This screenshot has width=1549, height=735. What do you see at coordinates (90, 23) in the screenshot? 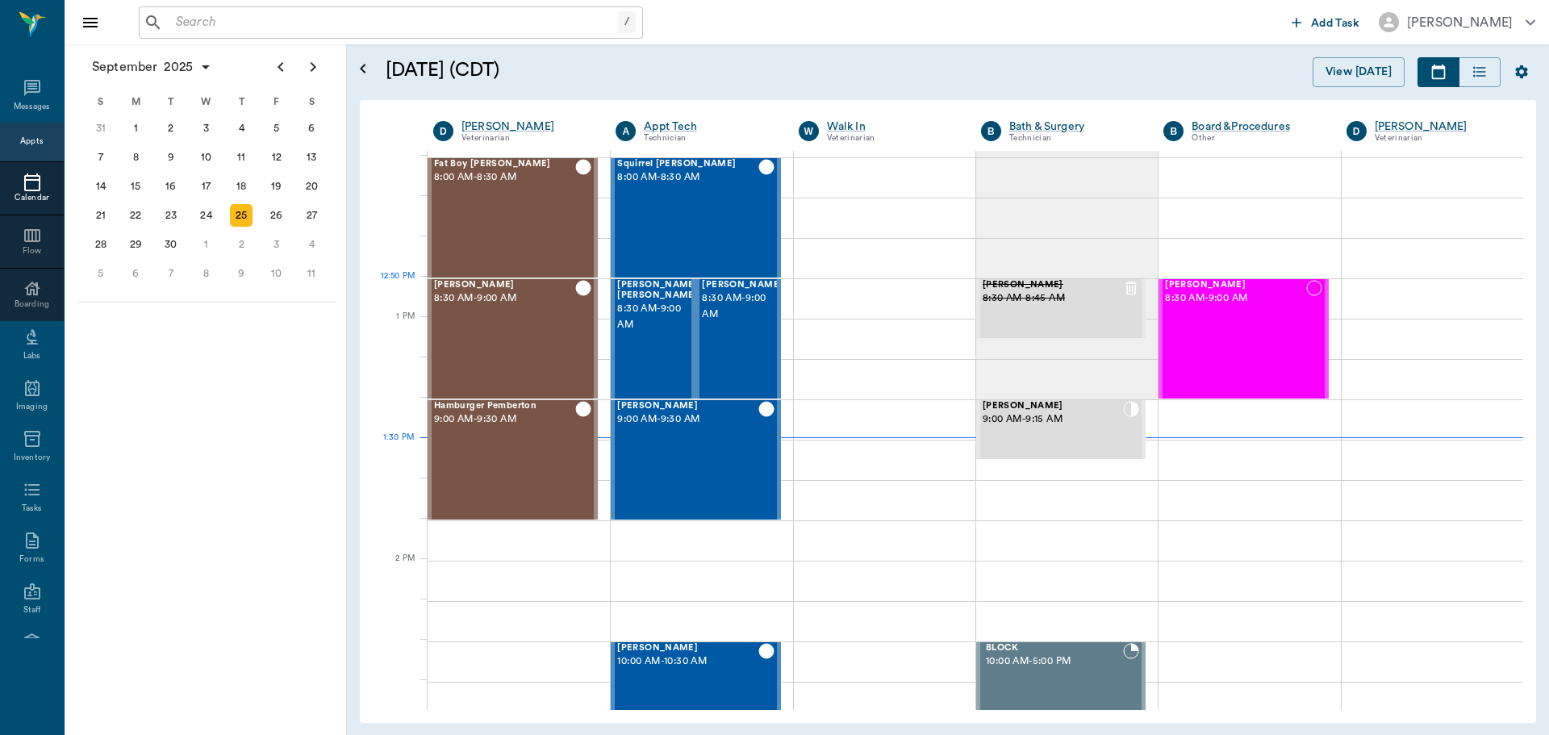
I see `button: Close drawer` at bounding box center [90, 23].